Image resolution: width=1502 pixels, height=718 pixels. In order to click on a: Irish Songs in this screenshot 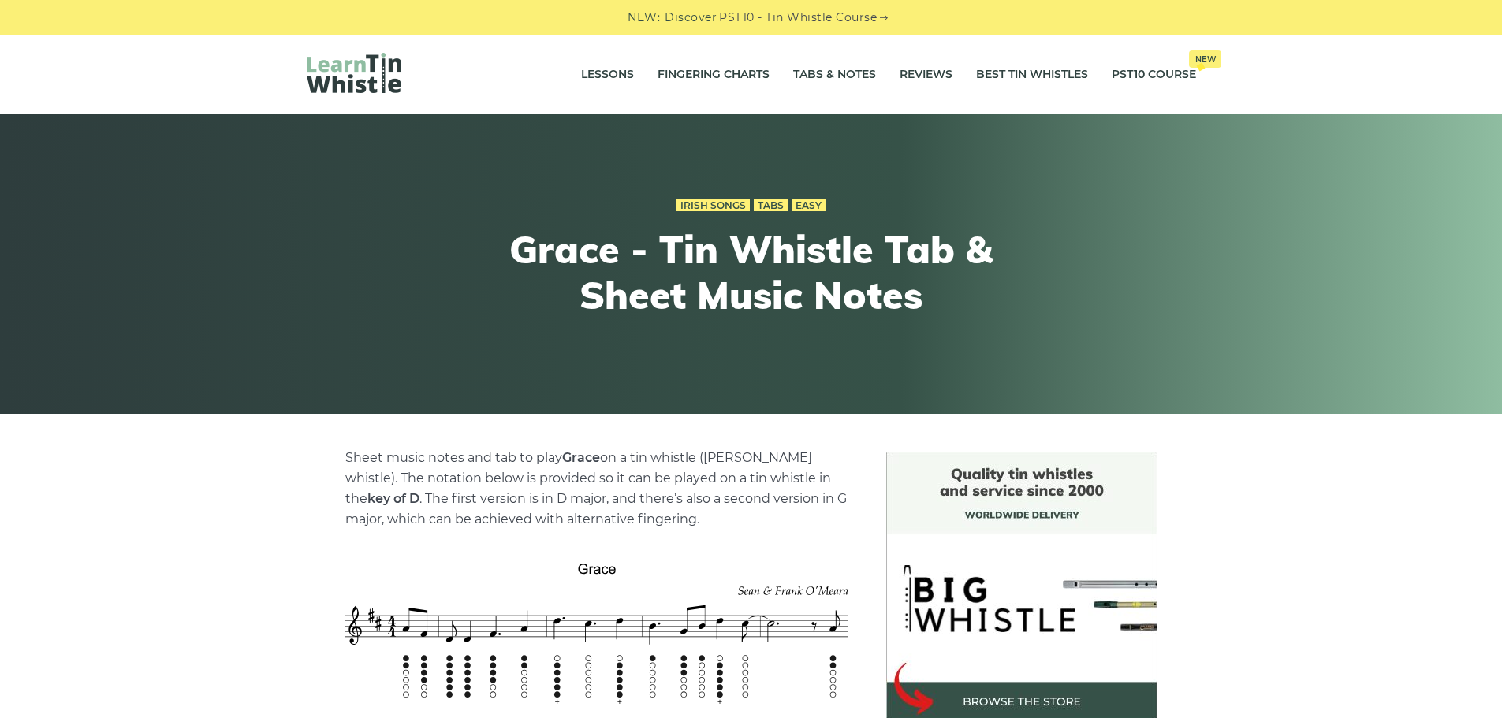, I will do `click(713, 206)`.